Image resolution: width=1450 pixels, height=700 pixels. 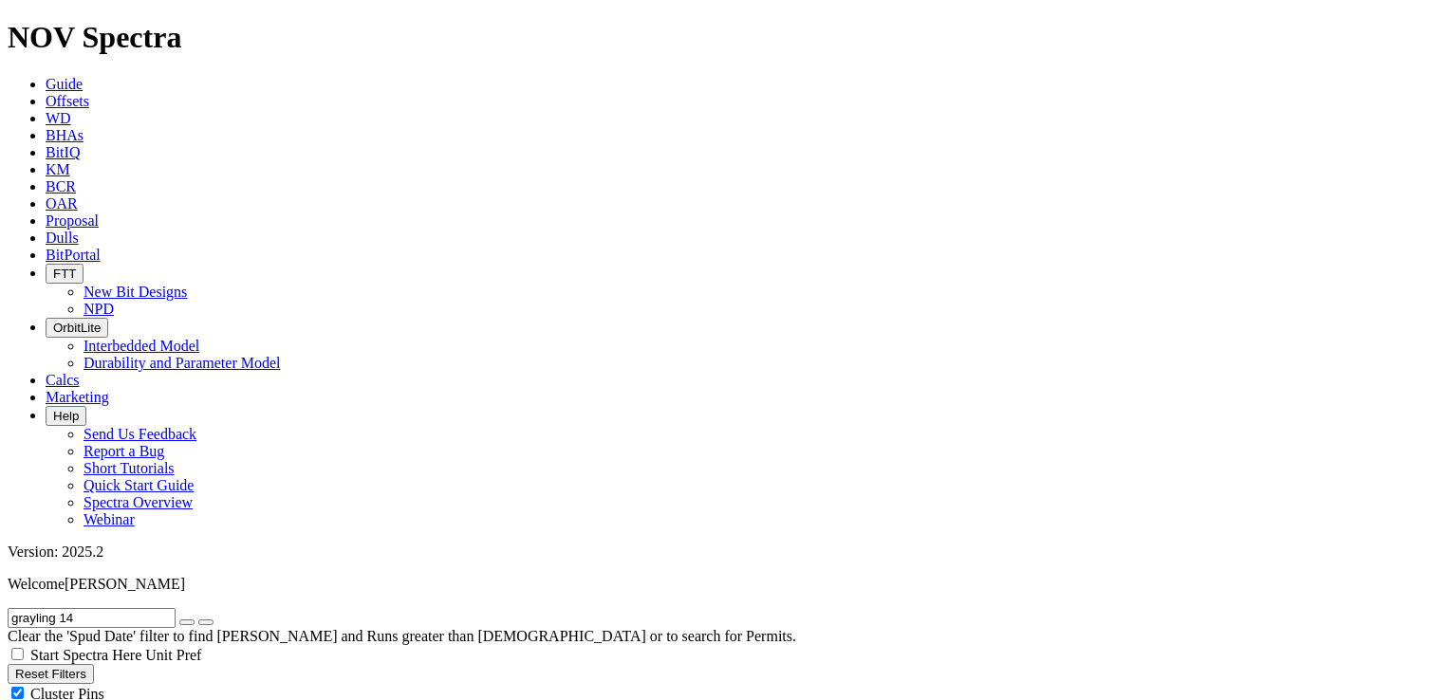 What do you see at coordinates (91, 618) in the screenshot?
I see `input: Search` at bounding box center [91, 618].